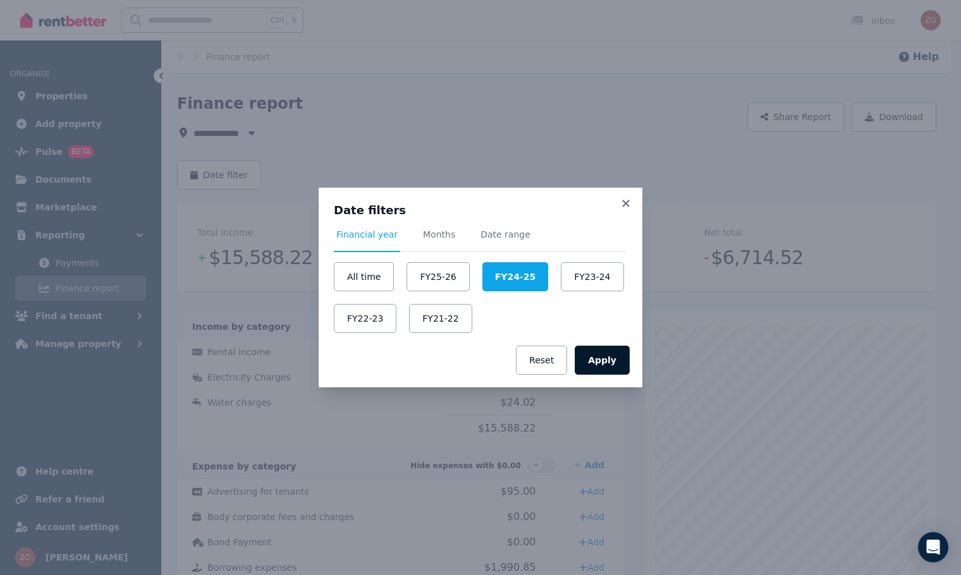 This screenshot has height=575, width=961. I want to click on button: FY22-23, so click(365, 319).